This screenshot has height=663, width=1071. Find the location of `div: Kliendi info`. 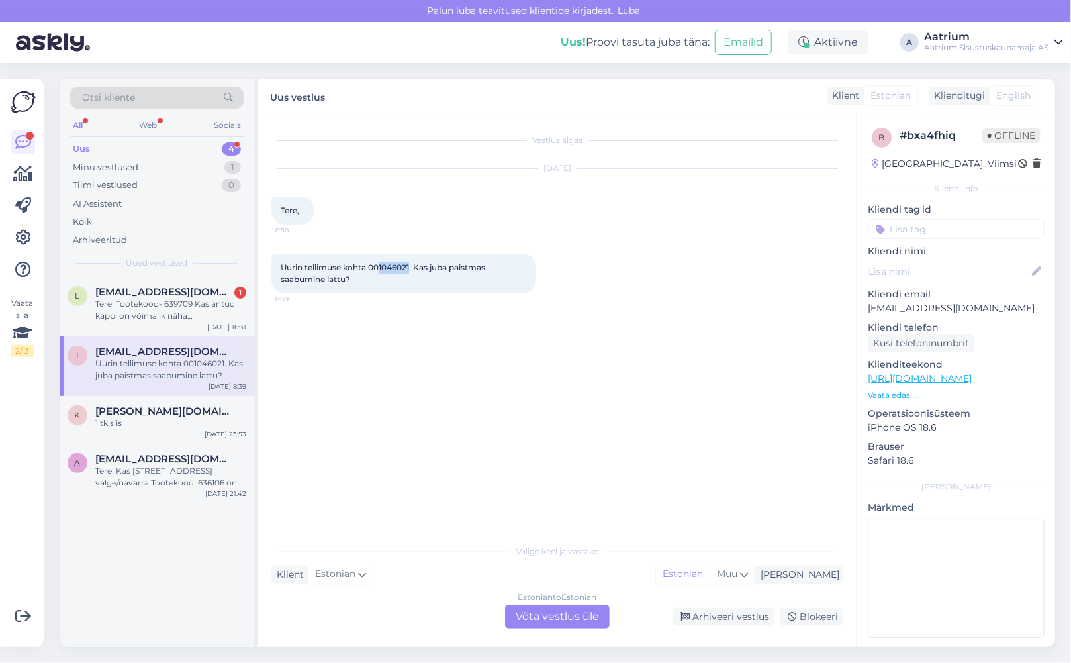

div: Kliendi info is located at coordinates (956, 189).